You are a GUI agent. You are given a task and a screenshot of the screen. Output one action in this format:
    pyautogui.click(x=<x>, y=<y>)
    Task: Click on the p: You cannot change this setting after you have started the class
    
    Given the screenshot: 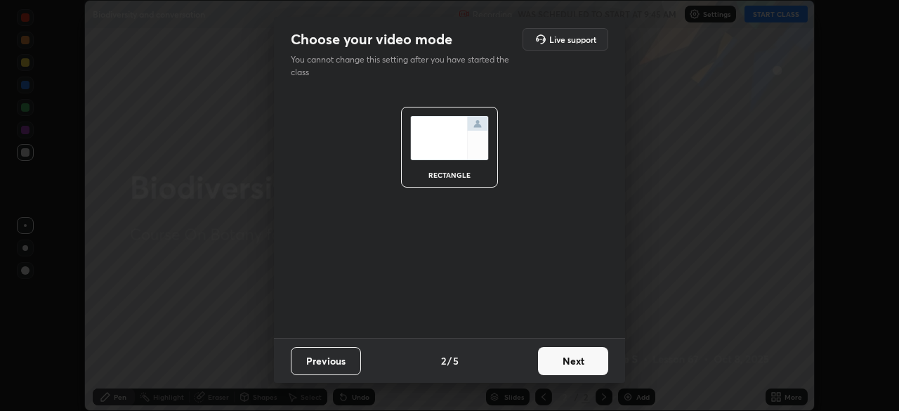 What is the action you would take?
    pyautogui.click(x=404, y=66)
    